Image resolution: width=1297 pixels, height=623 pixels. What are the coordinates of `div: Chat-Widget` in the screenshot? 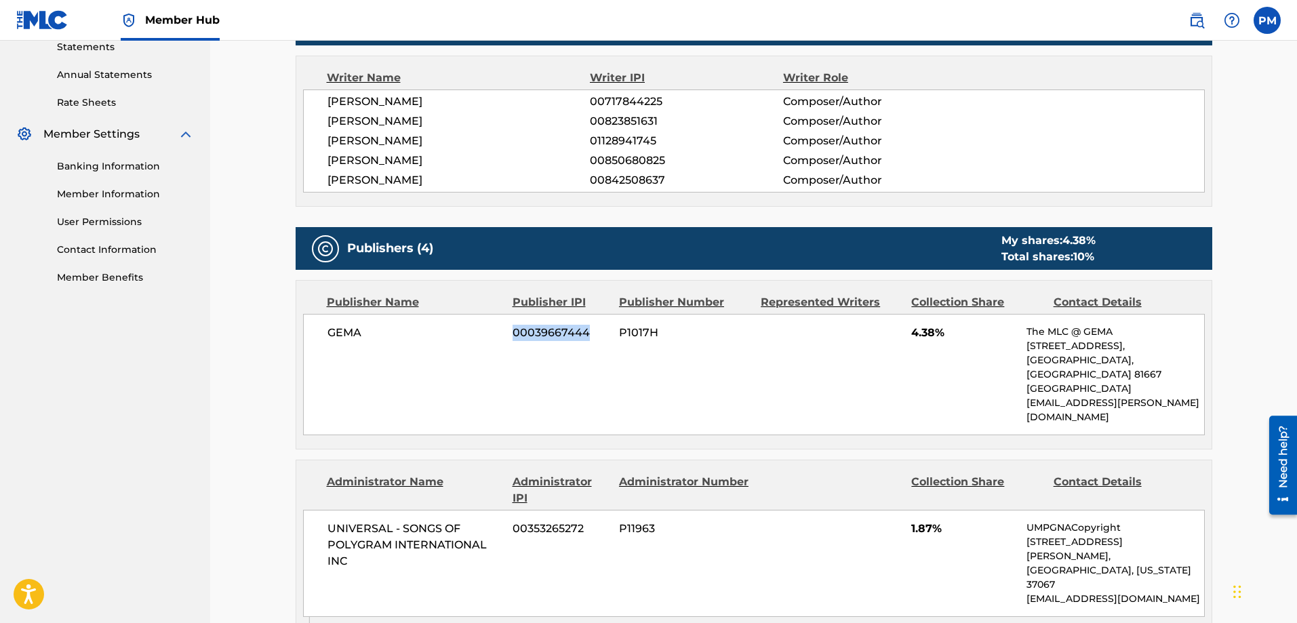 It's located at (1263, 590).